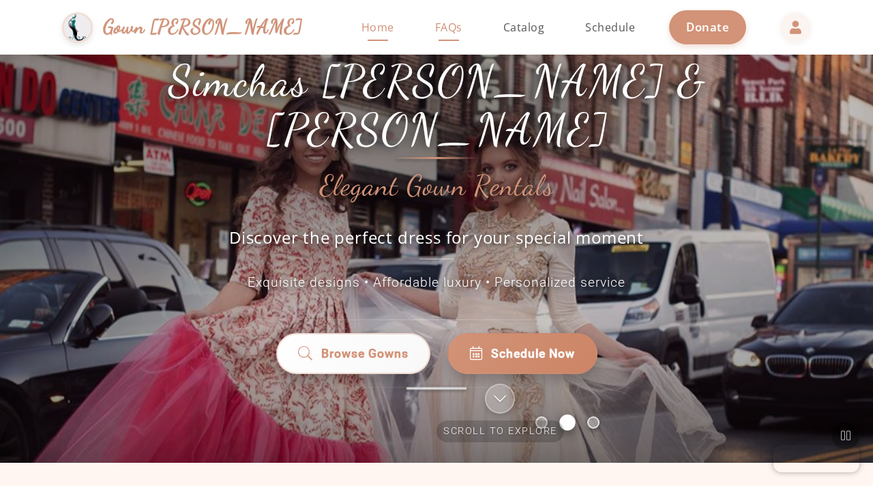 The image size is (873, 486). I want to click on a: Donate, so click(707, 27).